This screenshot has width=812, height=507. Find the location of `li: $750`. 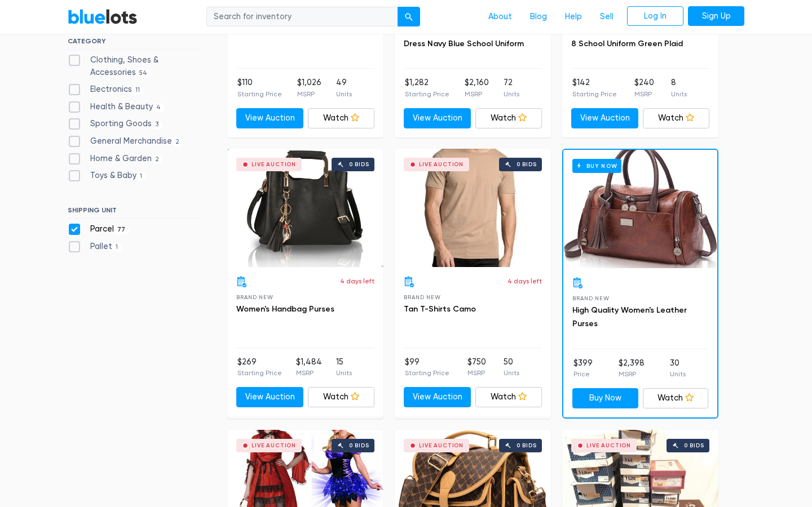

li: $750 is located at coordinates (476, 368).